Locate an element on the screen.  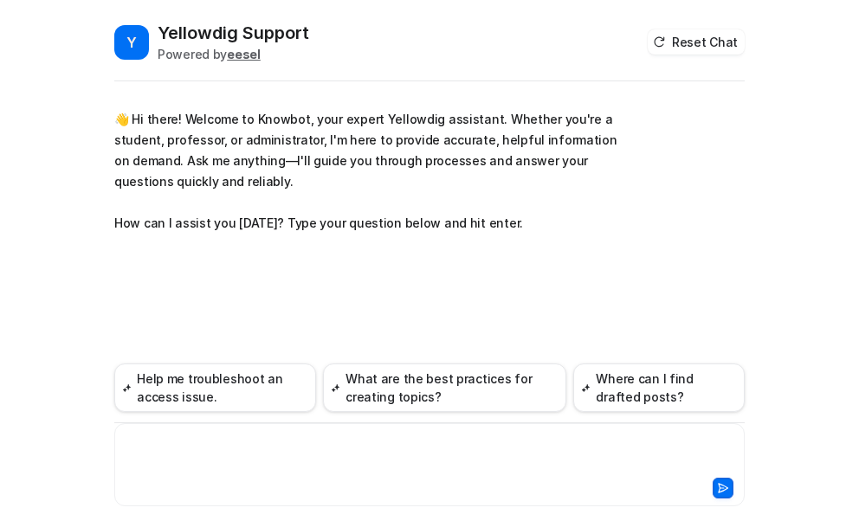
b: eesel is located at coordinates (243, 54).